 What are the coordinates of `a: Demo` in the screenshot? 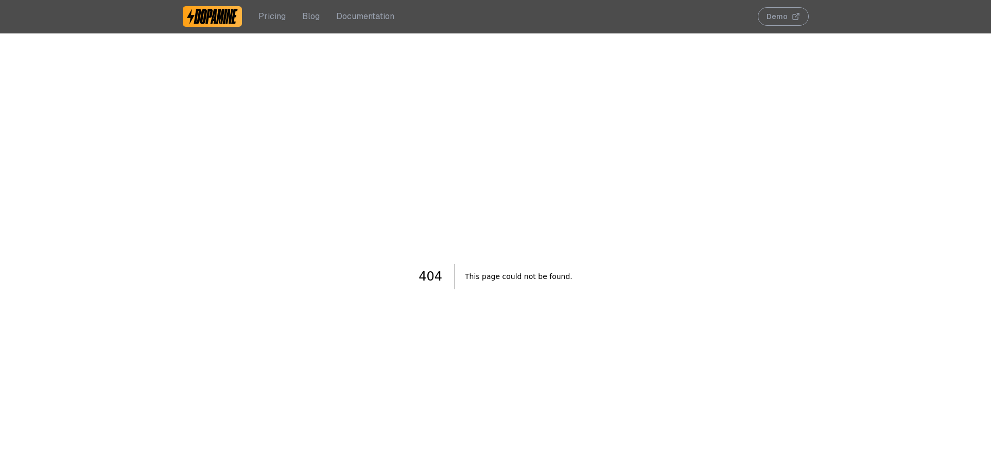 It's located at (783, 16).